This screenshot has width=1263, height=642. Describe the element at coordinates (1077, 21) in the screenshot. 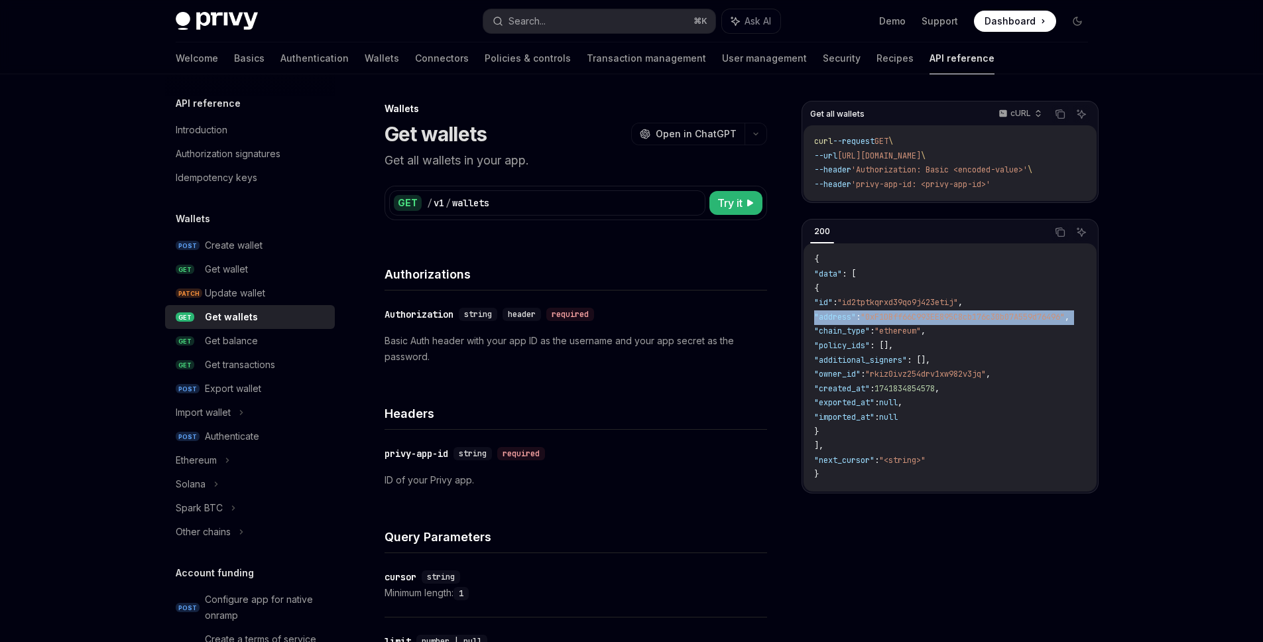

I see `button: Toggle dark mode` at that location.